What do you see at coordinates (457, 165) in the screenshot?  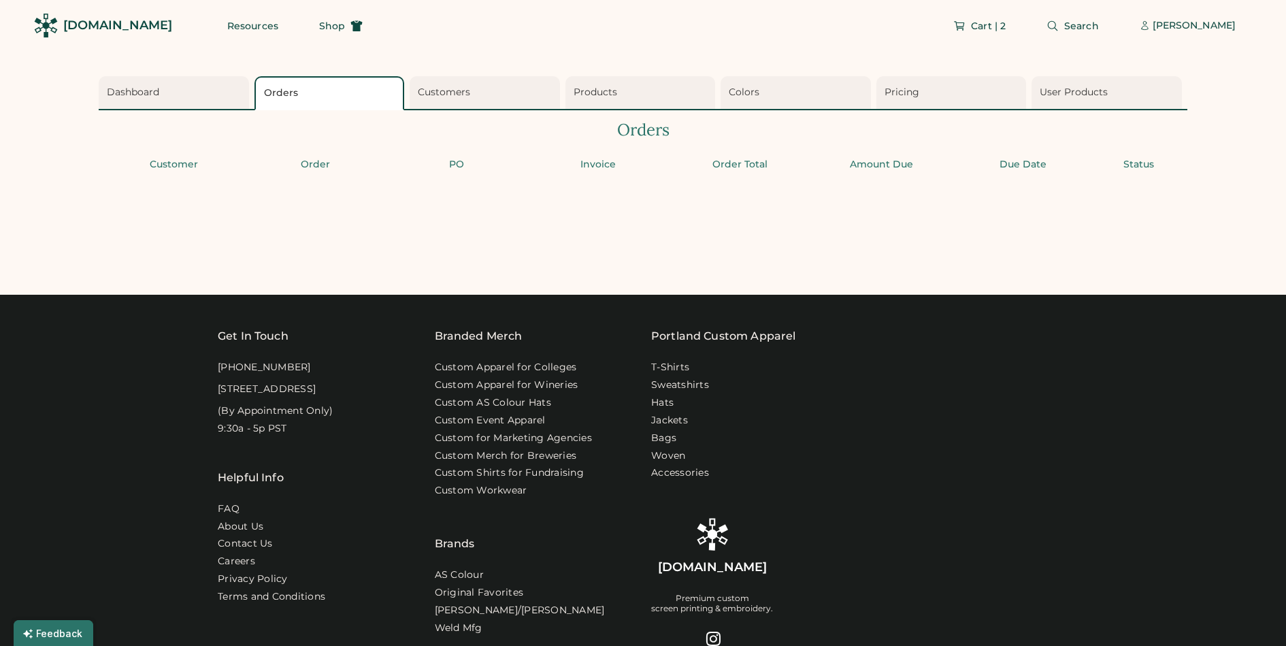 I see `div: PO` at bounding box center [457, 165].